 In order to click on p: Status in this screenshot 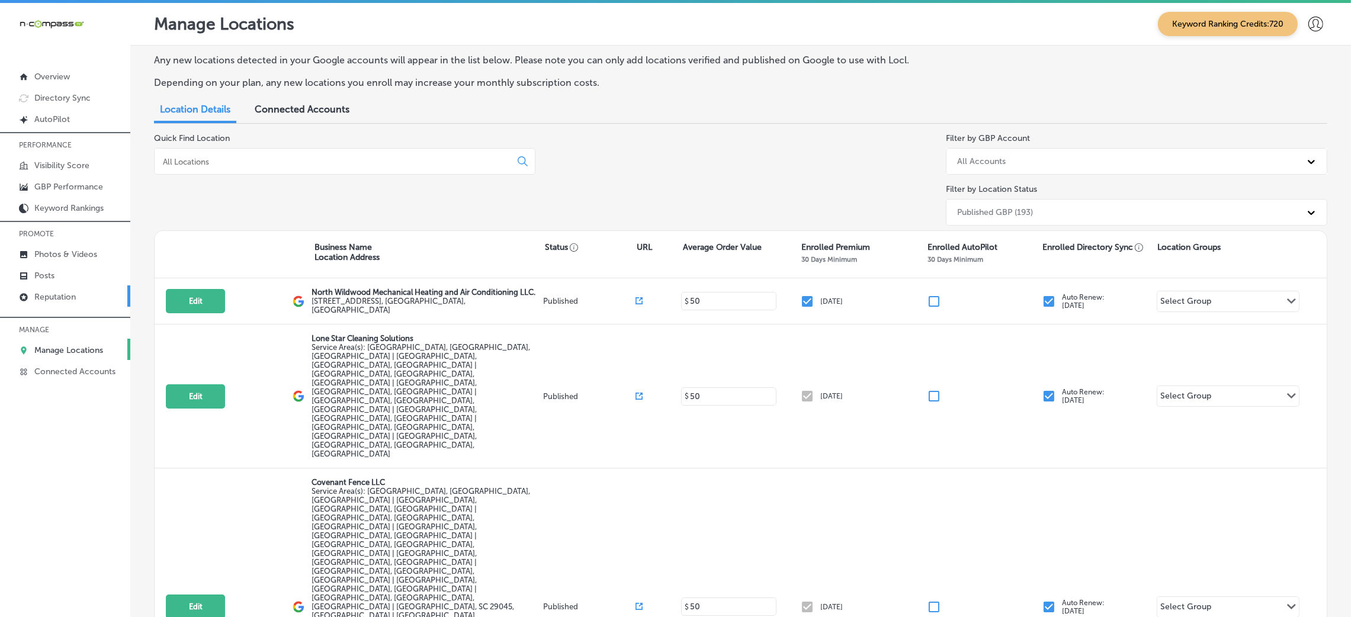, I will do `click(591, 247)`.